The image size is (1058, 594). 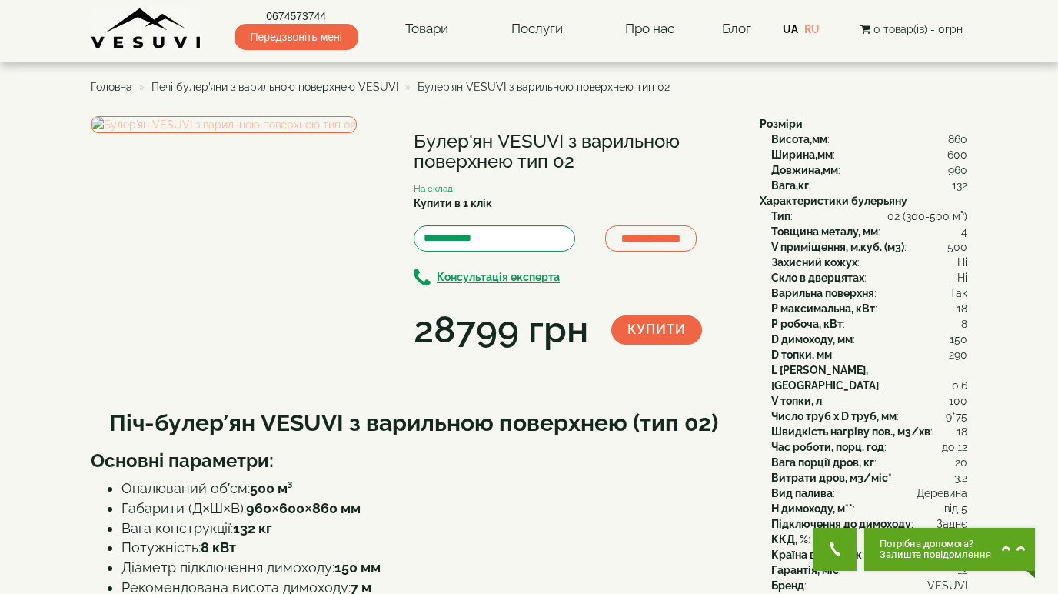 What do you see at coordinates (947, 585) in the screenshot?
I see `span: VESUVI` at bounding box center [947, 585].